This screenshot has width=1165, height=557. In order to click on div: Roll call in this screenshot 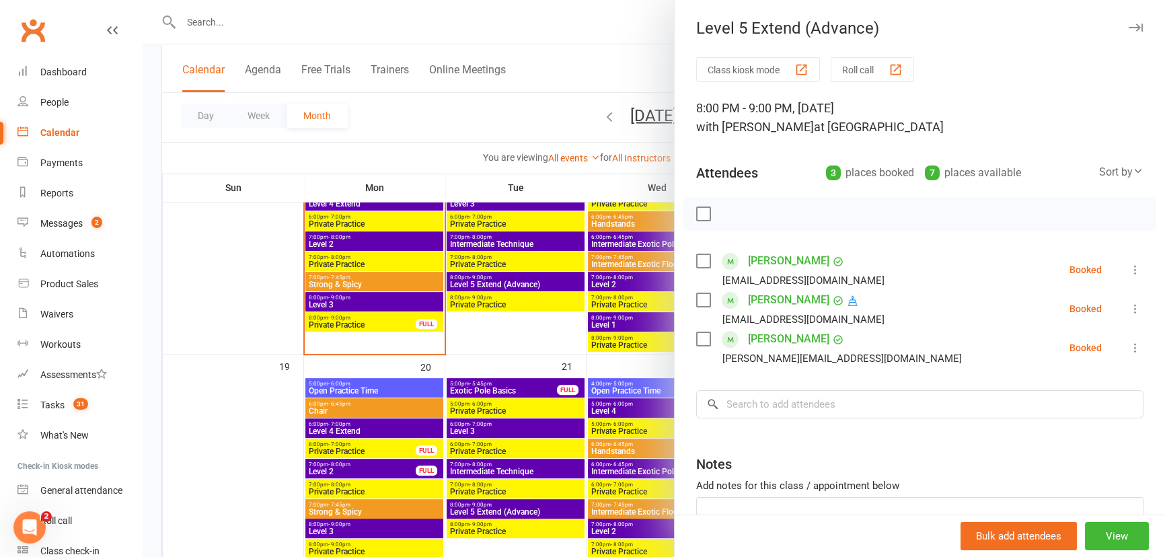, I will do `click(56, 520)`.